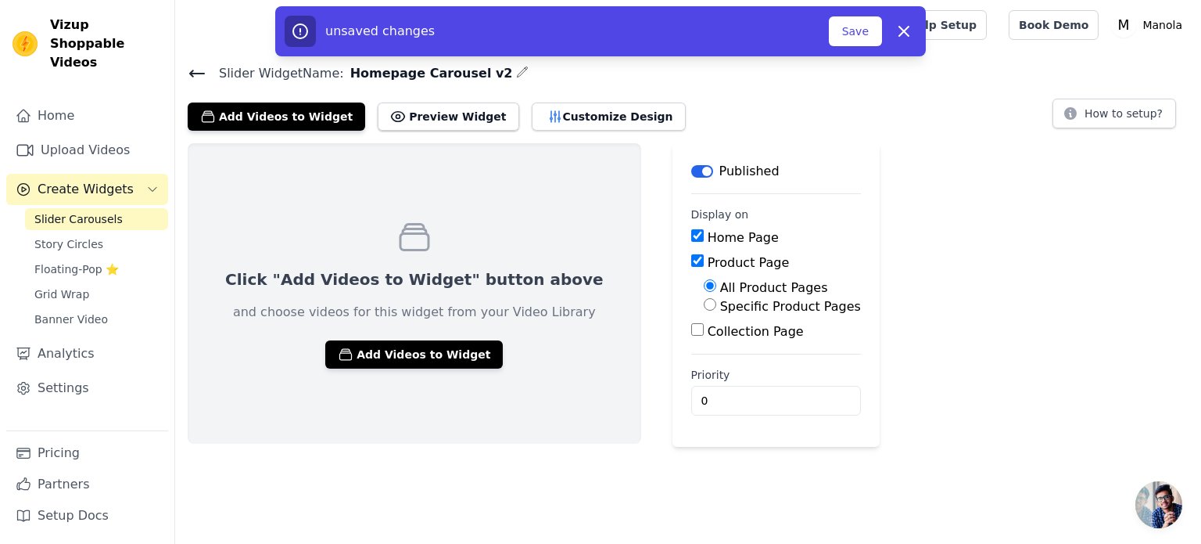 Image resolution: width=1201 pixels, height=544 pixels. I want to click on label: Specific Product Pages, so click(791, 306).